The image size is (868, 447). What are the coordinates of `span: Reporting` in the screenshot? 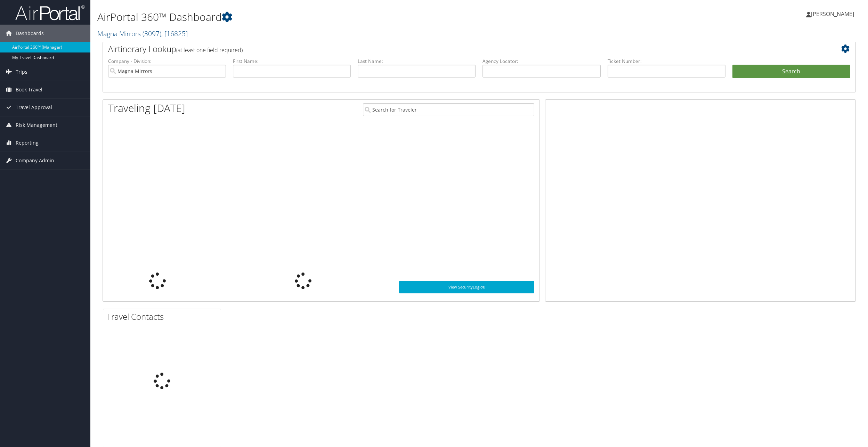 It's located at (27, 143).